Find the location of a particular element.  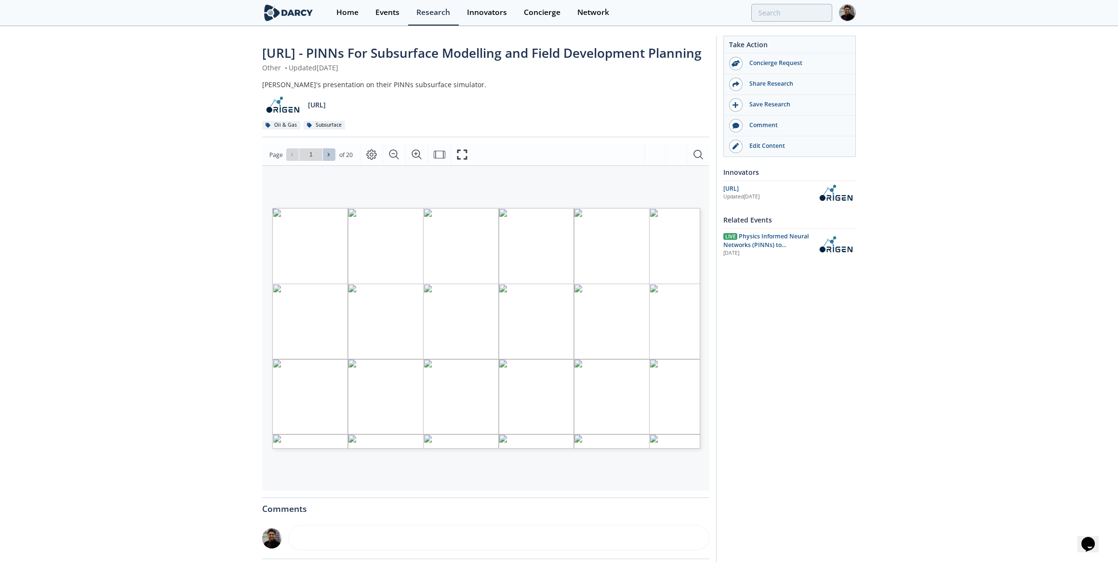

div: Share Research is located at coordinates (797, 84).